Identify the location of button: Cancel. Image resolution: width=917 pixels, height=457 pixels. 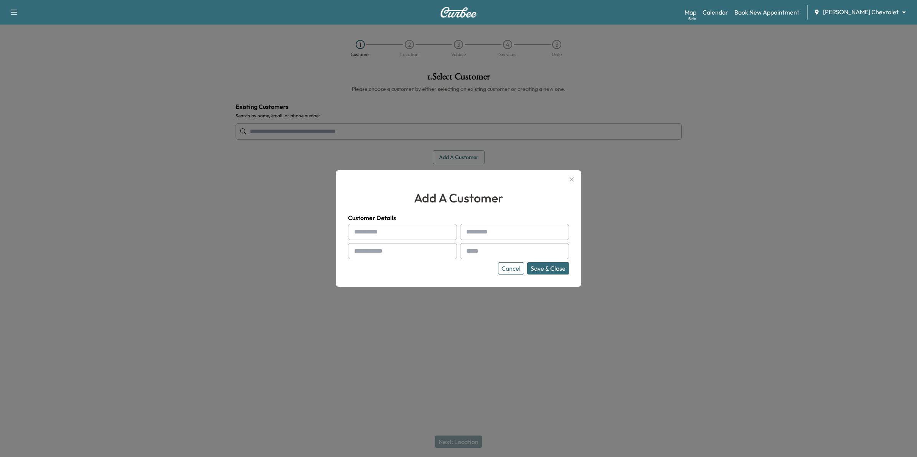
(511, 269).